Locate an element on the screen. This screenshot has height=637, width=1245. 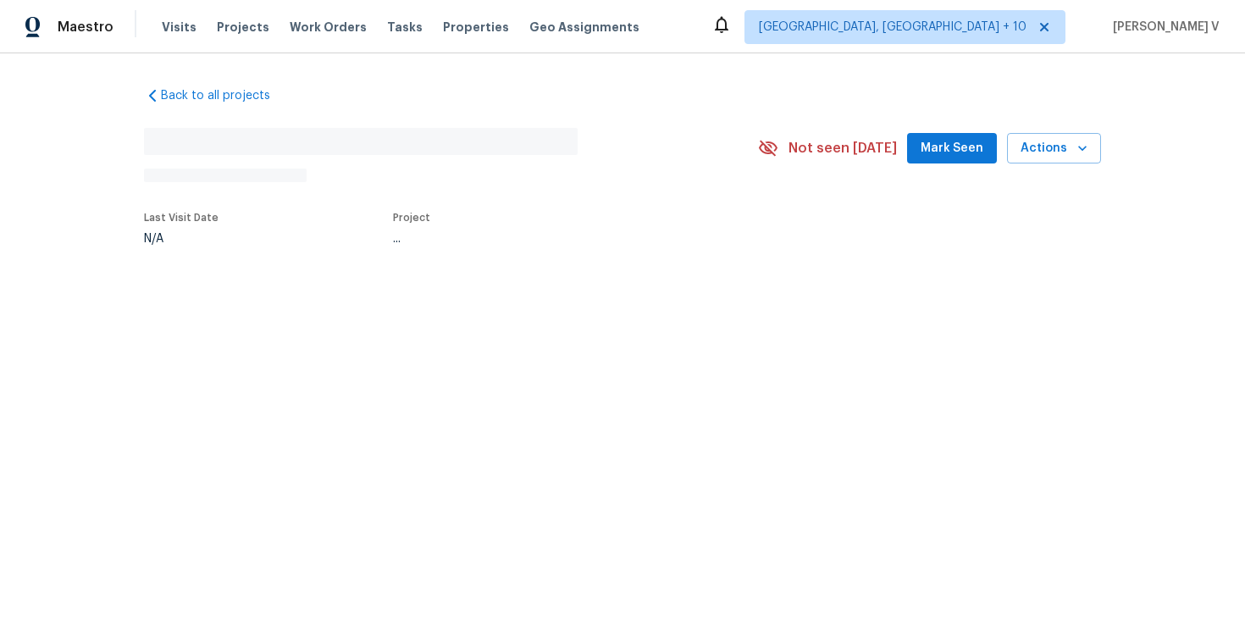
span: Geo Assignments is located at coordinates (584, 27).